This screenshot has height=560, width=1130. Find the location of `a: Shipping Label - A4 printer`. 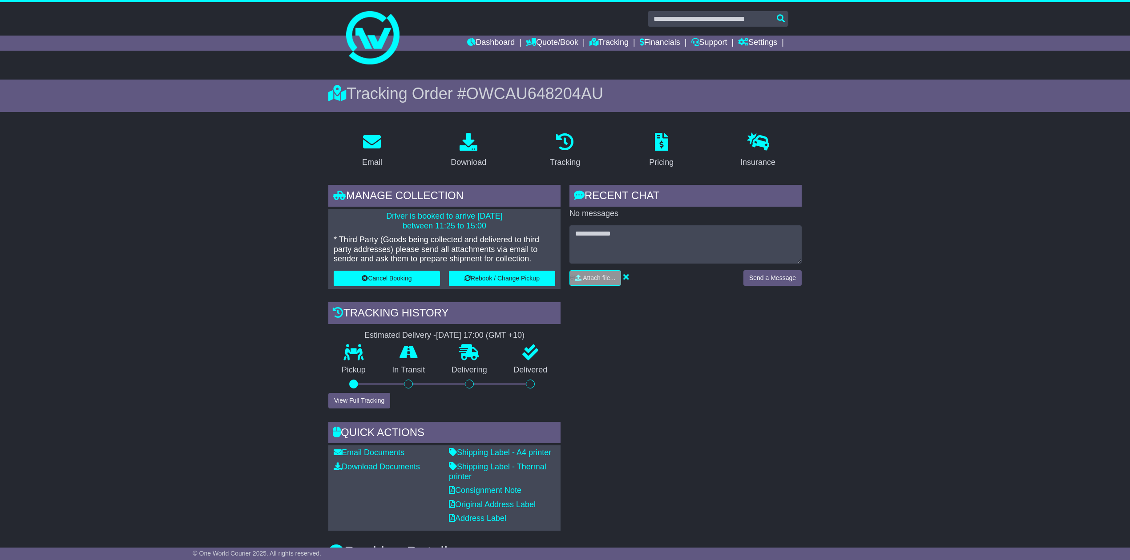

a: Shipping Label - A4 printer is located at coordinates (500, 453).